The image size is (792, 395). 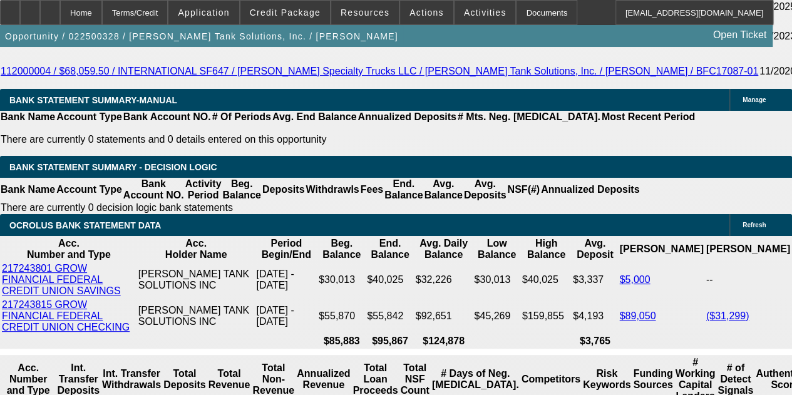 I want to click on button: Activities, so click(x=485, y=13).